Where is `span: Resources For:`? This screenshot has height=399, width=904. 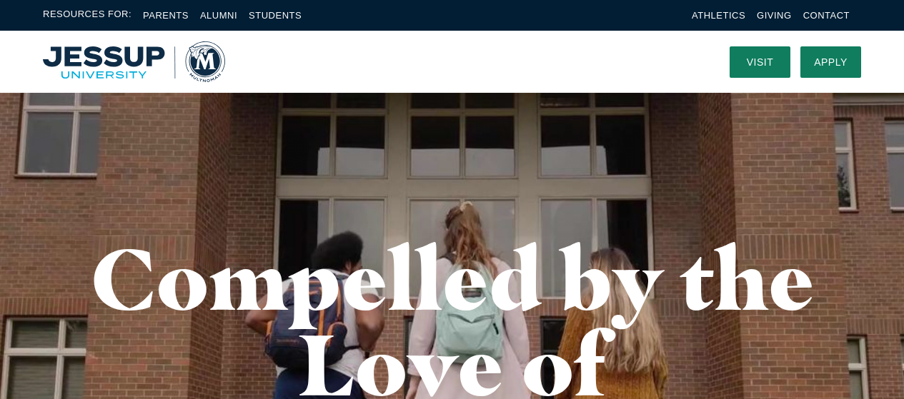
span: Resources For: is located at coordinates (87, 15).